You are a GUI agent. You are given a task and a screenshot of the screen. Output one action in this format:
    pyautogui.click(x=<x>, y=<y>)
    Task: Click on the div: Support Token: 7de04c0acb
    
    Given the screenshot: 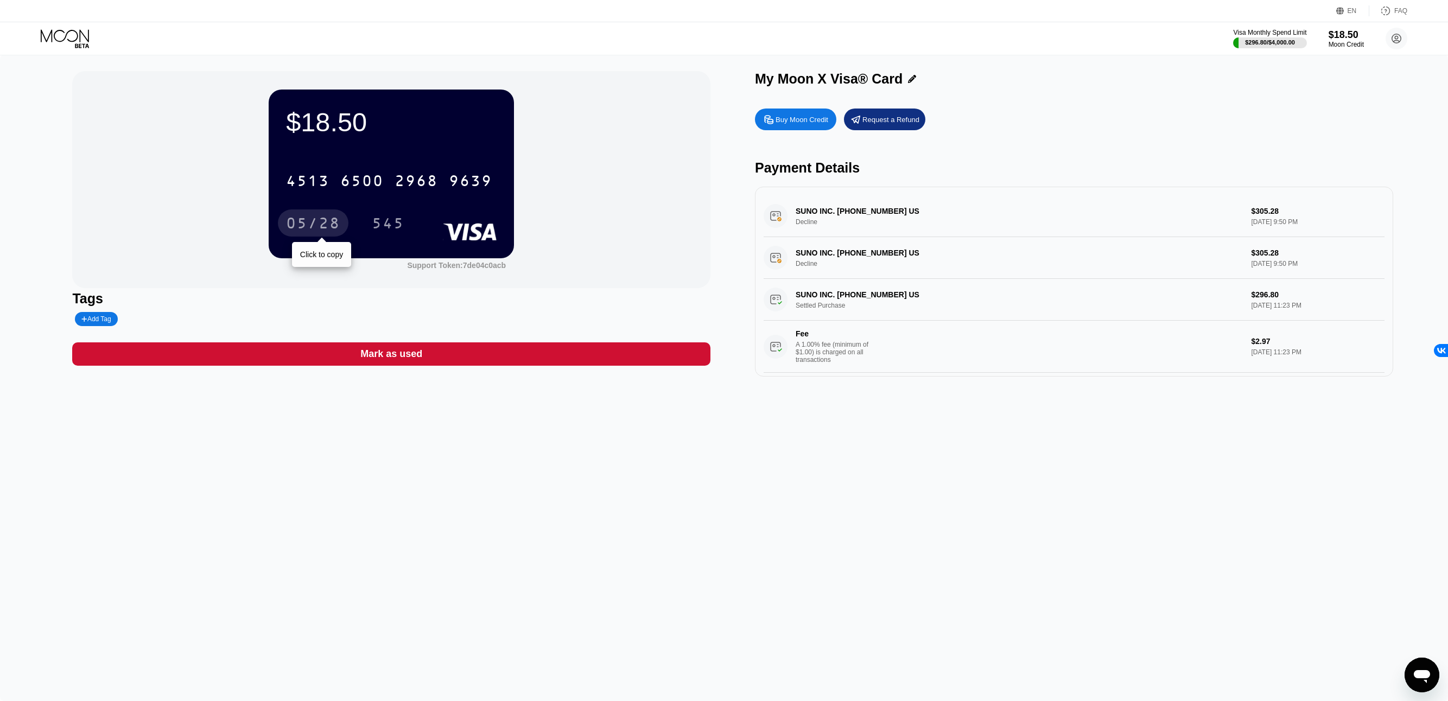 What is the action you would take?
    pyautogui.click(x=456, y=265)
    